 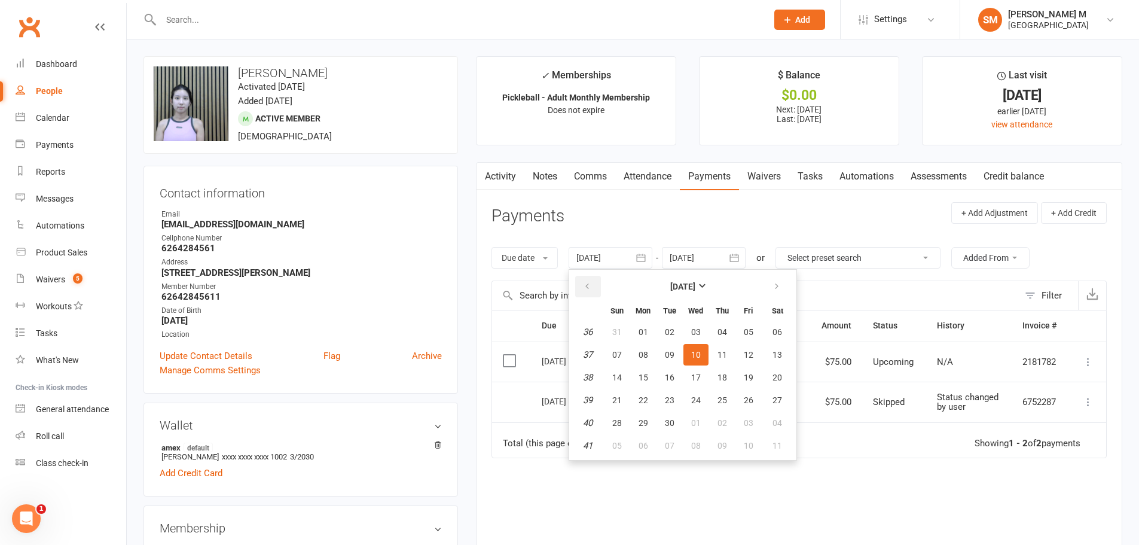 I want to click on span: 07, so click(x=670, y=445).